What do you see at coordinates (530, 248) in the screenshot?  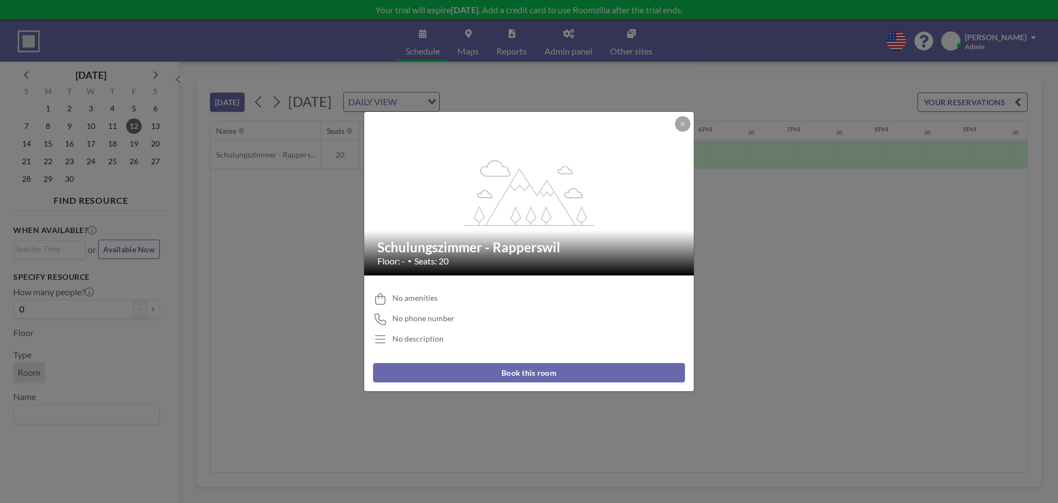 I see `h2: Schulungszimmer - Rapperswil` at bounding box center [530, 248].